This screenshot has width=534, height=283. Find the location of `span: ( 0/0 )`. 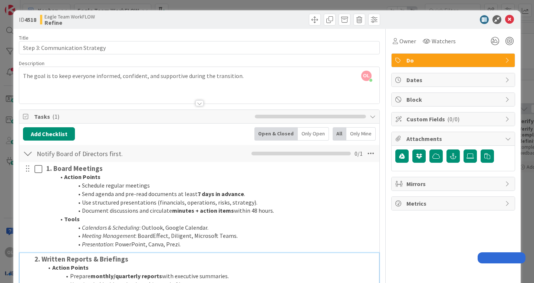

span: ( 0/0 ) is located at coordinates (453, 119).